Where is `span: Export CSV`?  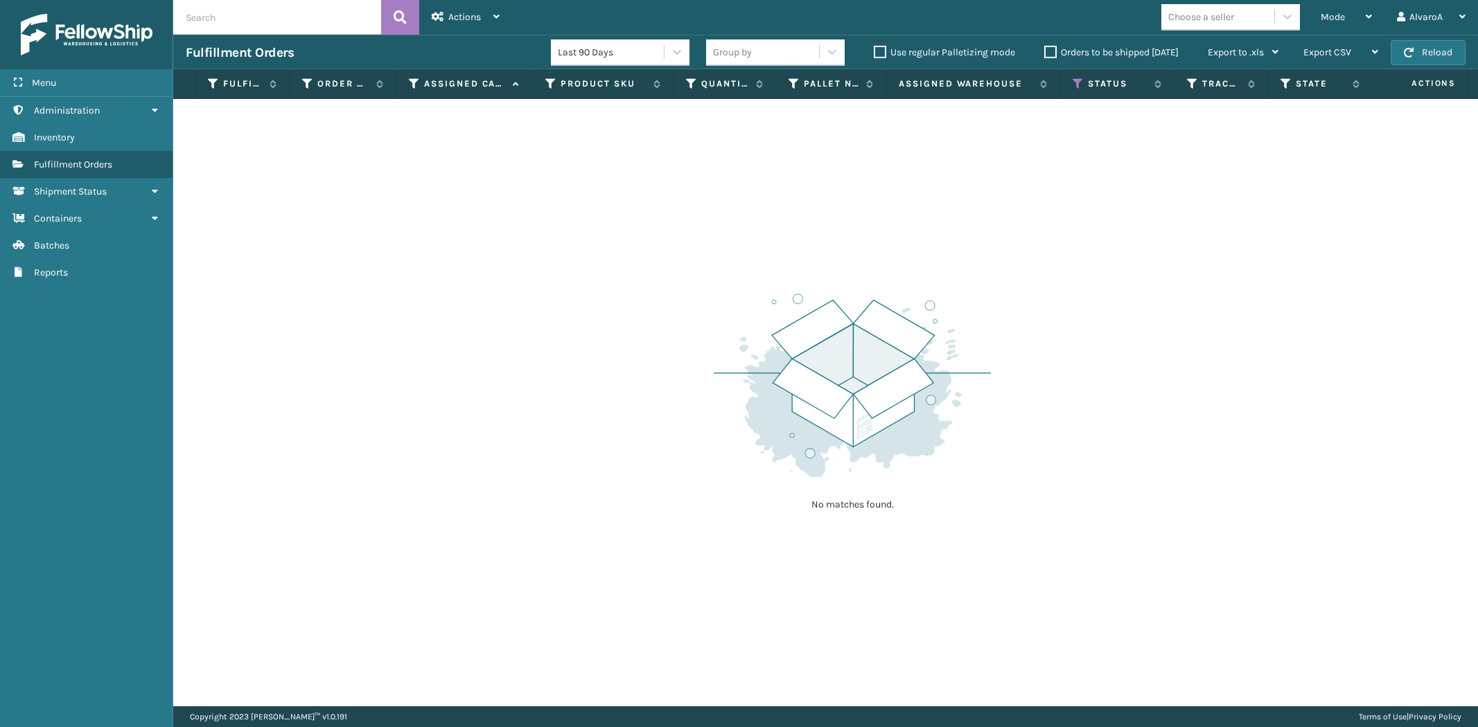 span: Export CSV is located at coordinates (1327, 52).